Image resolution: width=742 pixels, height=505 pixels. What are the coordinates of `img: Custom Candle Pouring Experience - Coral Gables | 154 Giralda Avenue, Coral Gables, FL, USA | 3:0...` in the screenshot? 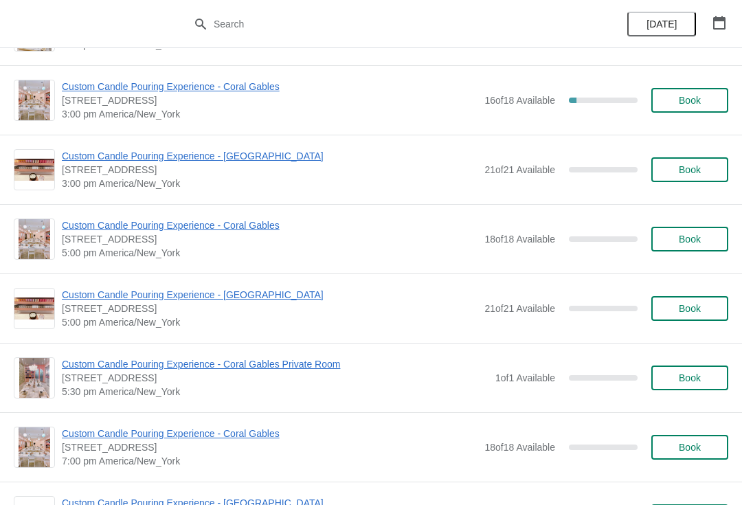 It's located at (34, 100).